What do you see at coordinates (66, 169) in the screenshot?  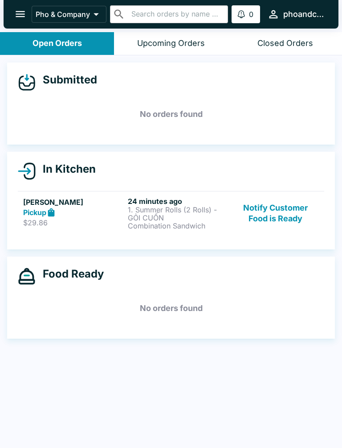 I see `h4: In Kitchen` at bounding box center [66, 169].